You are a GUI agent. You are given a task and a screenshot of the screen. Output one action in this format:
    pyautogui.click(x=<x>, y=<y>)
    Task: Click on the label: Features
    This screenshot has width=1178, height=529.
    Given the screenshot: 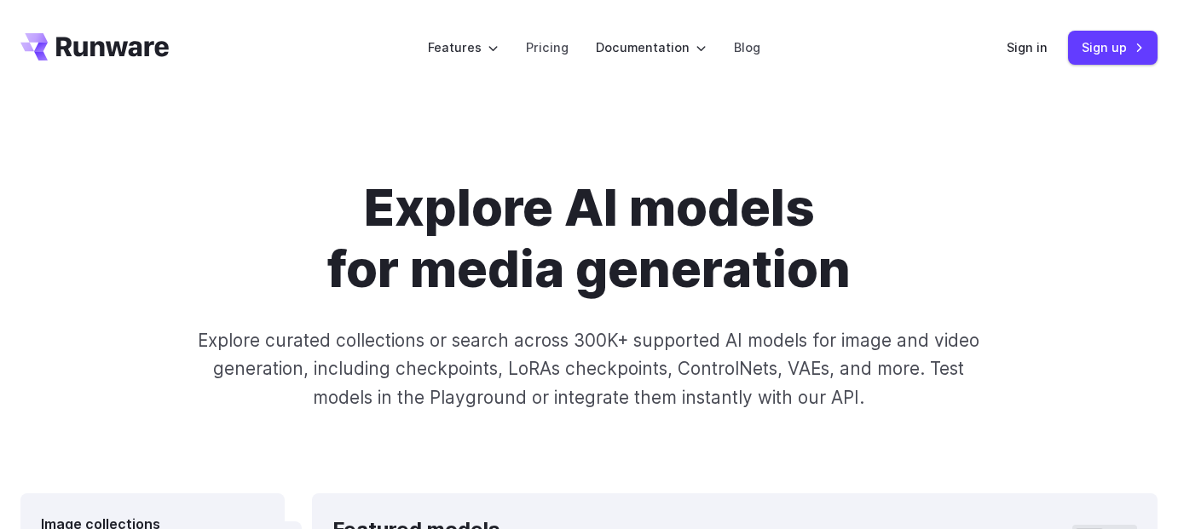 What is the action you would take?
    pyautogui.click(x=463, y=47)
    